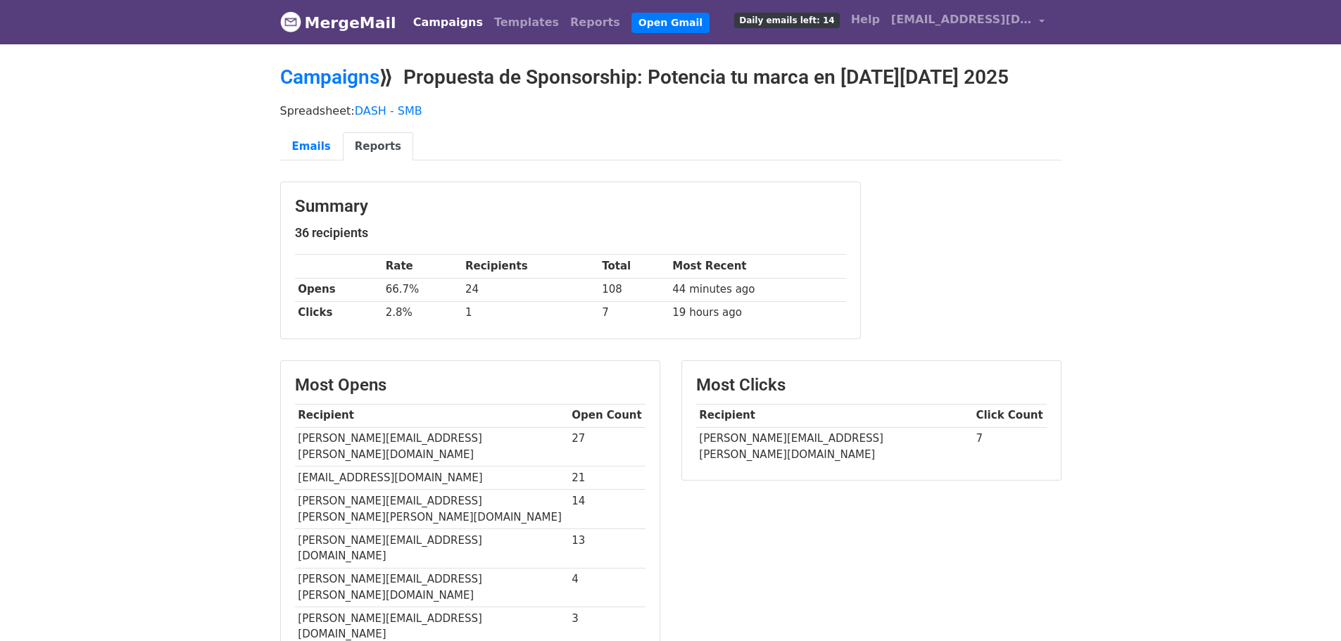  What do you see at coordinates (527, 23) in the screenshot?
I see `a: Templates` at bounding box center [527, 23].